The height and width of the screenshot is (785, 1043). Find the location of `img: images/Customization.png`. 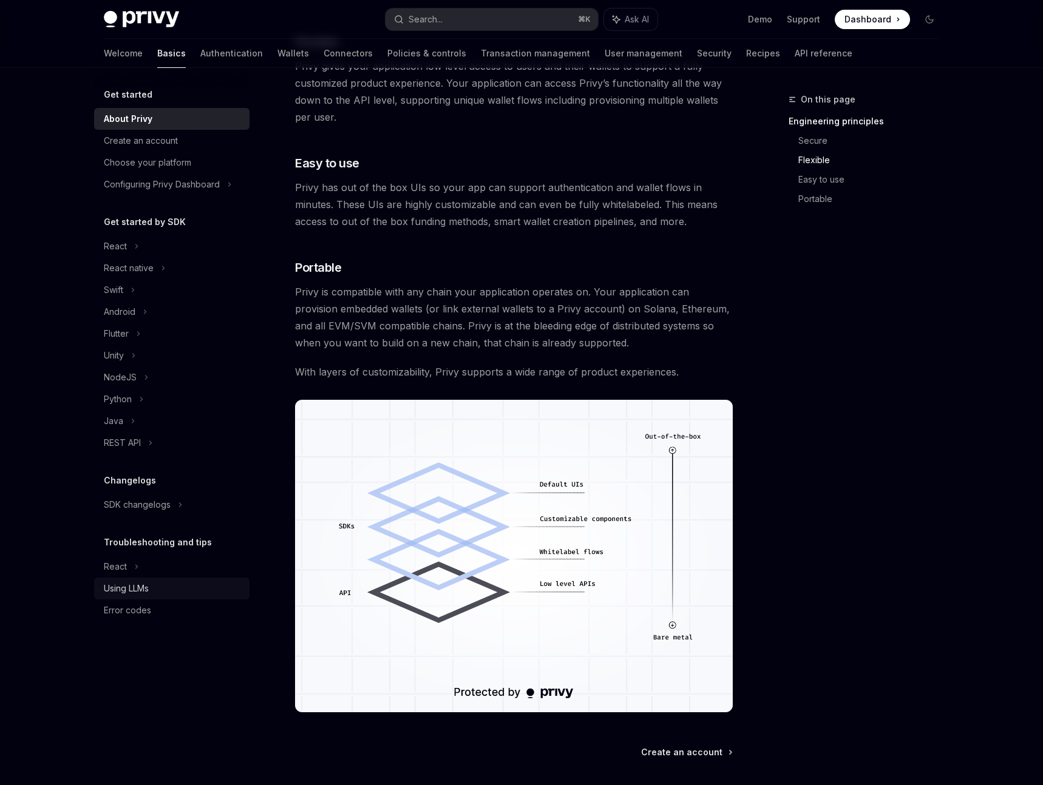

img: images/Customization.png is located at coordinates (513, 556).